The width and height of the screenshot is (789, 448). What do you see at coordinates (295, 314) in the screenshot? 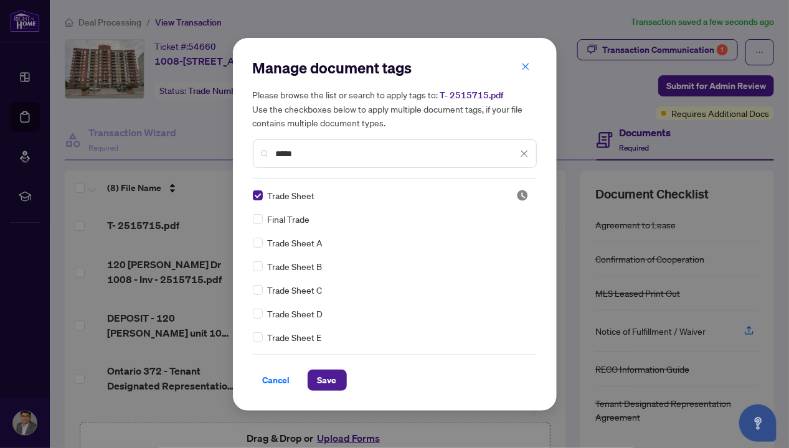
I see `span: Trade Sheet D` at bounding box center [295, 314].